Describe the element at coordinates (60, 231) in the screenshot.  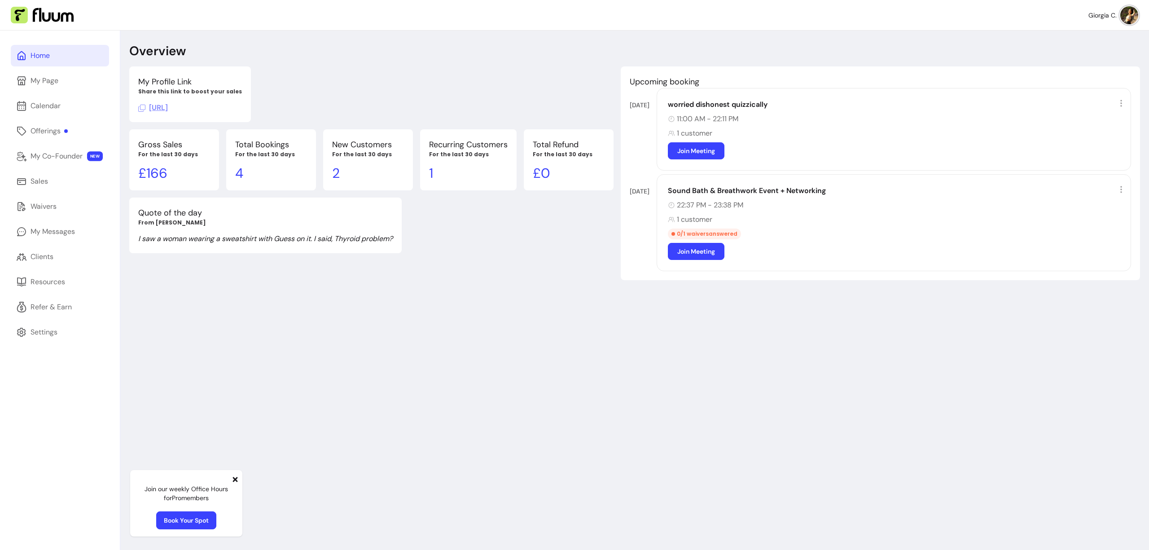
I see `a: My Messages` at that location.